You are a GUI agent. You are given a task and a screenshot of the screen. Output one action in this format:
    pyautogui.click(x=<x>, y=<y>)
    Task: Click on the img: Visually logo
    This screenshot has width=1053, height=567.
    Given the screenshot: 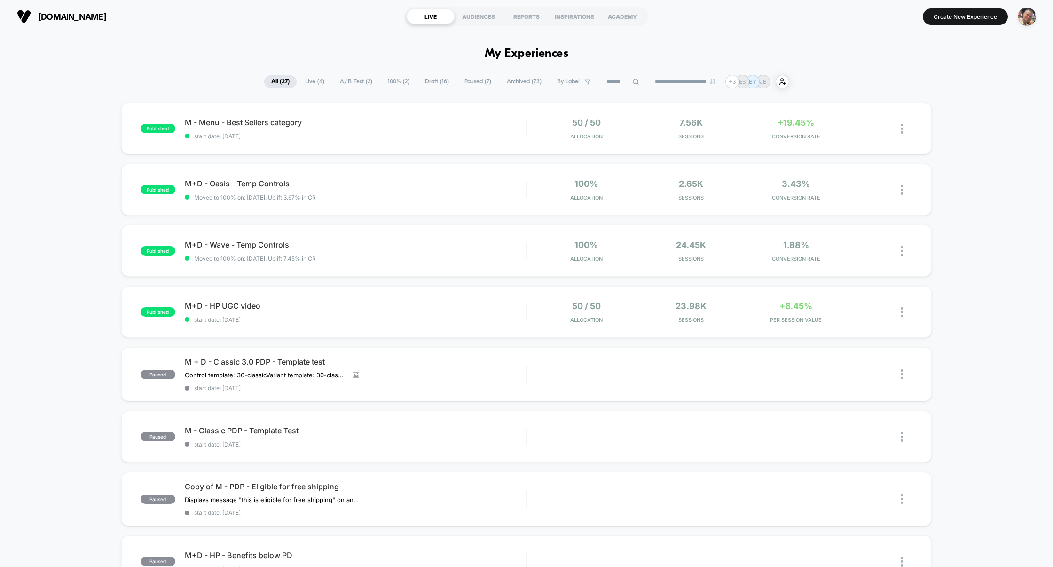 What is the action you would take?
    pyautogui.click(x=24, y=16)
    